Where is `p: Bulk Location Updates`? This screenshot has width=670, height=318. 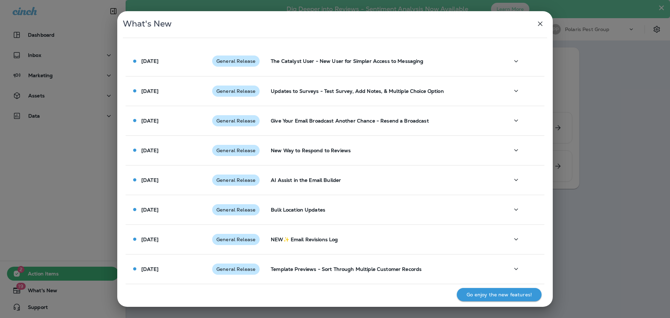
p: Bulk Location Updates is located at coordinates (384, 210).